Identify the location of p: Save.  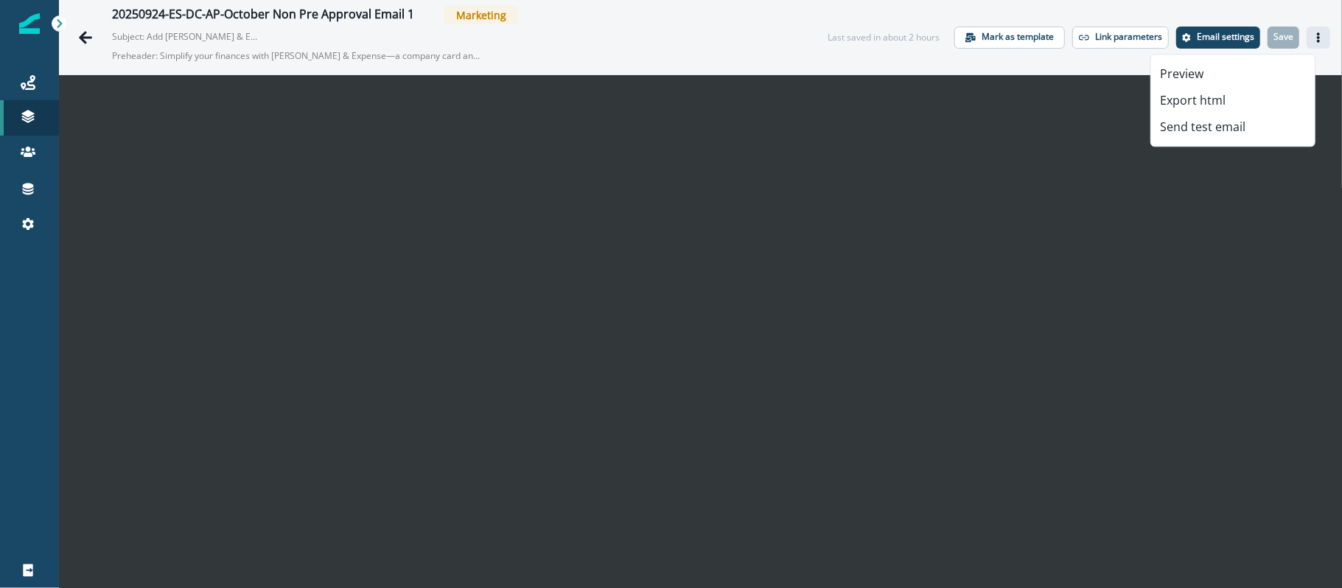
(1283, 37).